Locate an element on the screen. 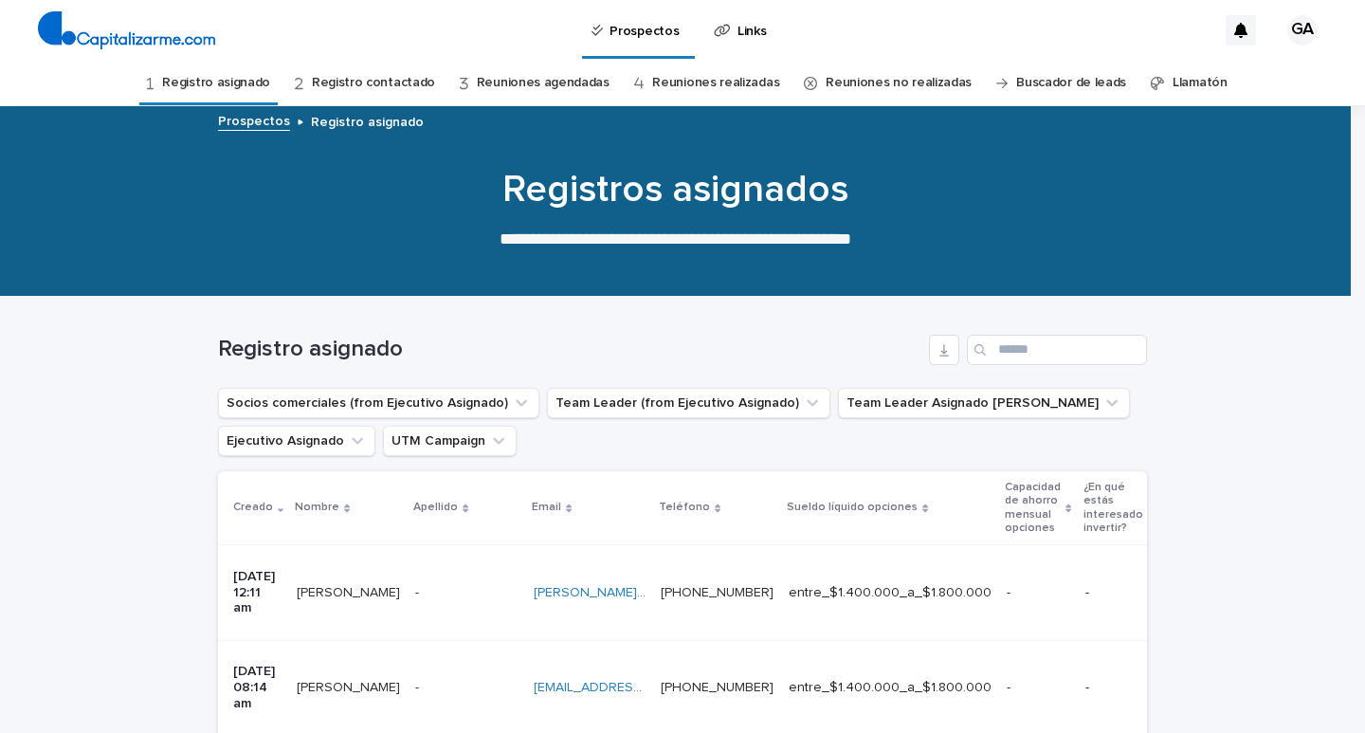 The width and height of the screenshot is (1365, 733). button: UTM Campaign is located at coordinates (449, 441).